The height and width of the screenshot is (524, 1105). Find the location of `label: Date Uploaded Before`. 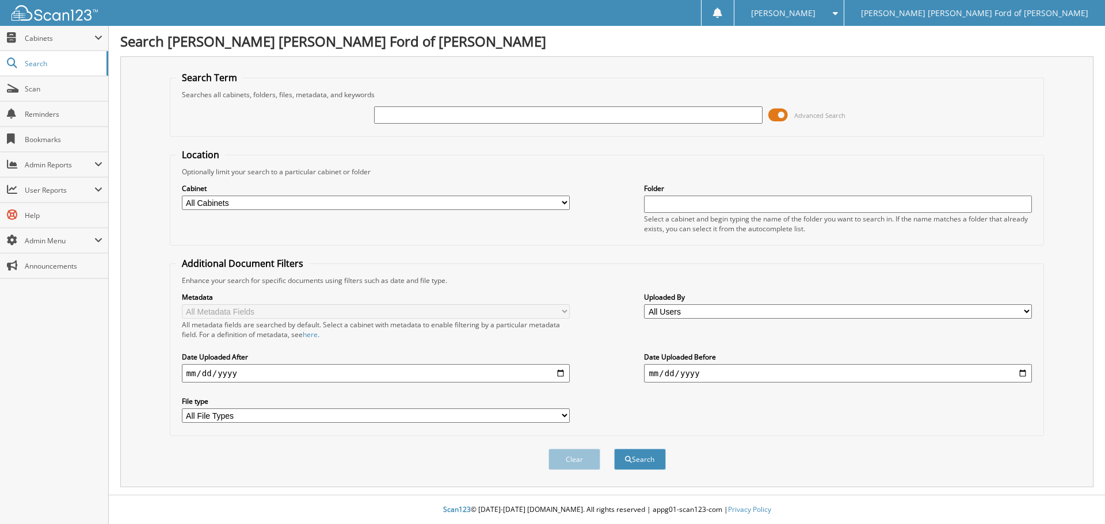

label: Date Uploaded Before is located at coordinates (838, 357).